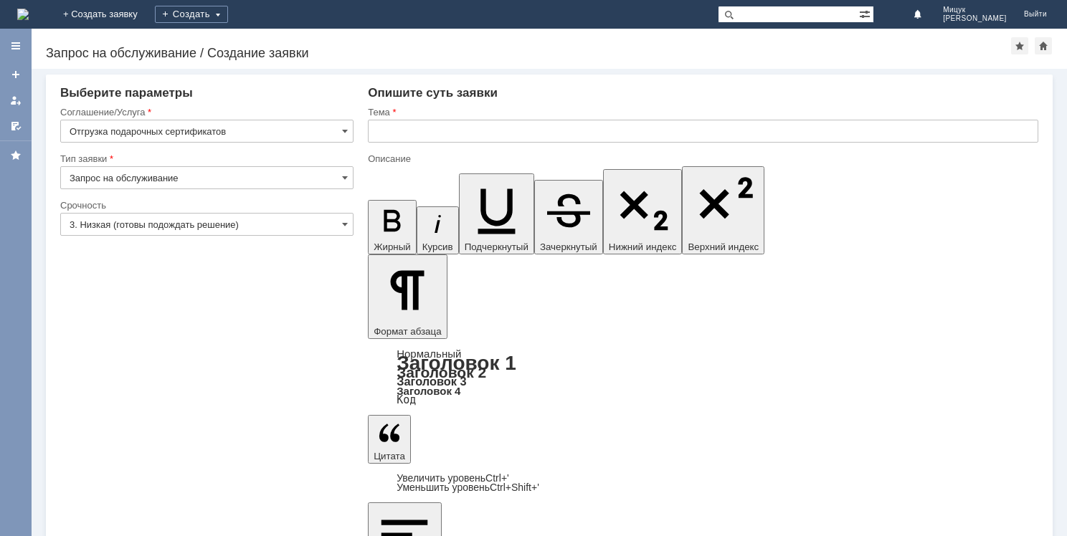  Describe the element at coordinates (866, 13) in the screenshot. I see `span: Расширенный поиск` at that location.